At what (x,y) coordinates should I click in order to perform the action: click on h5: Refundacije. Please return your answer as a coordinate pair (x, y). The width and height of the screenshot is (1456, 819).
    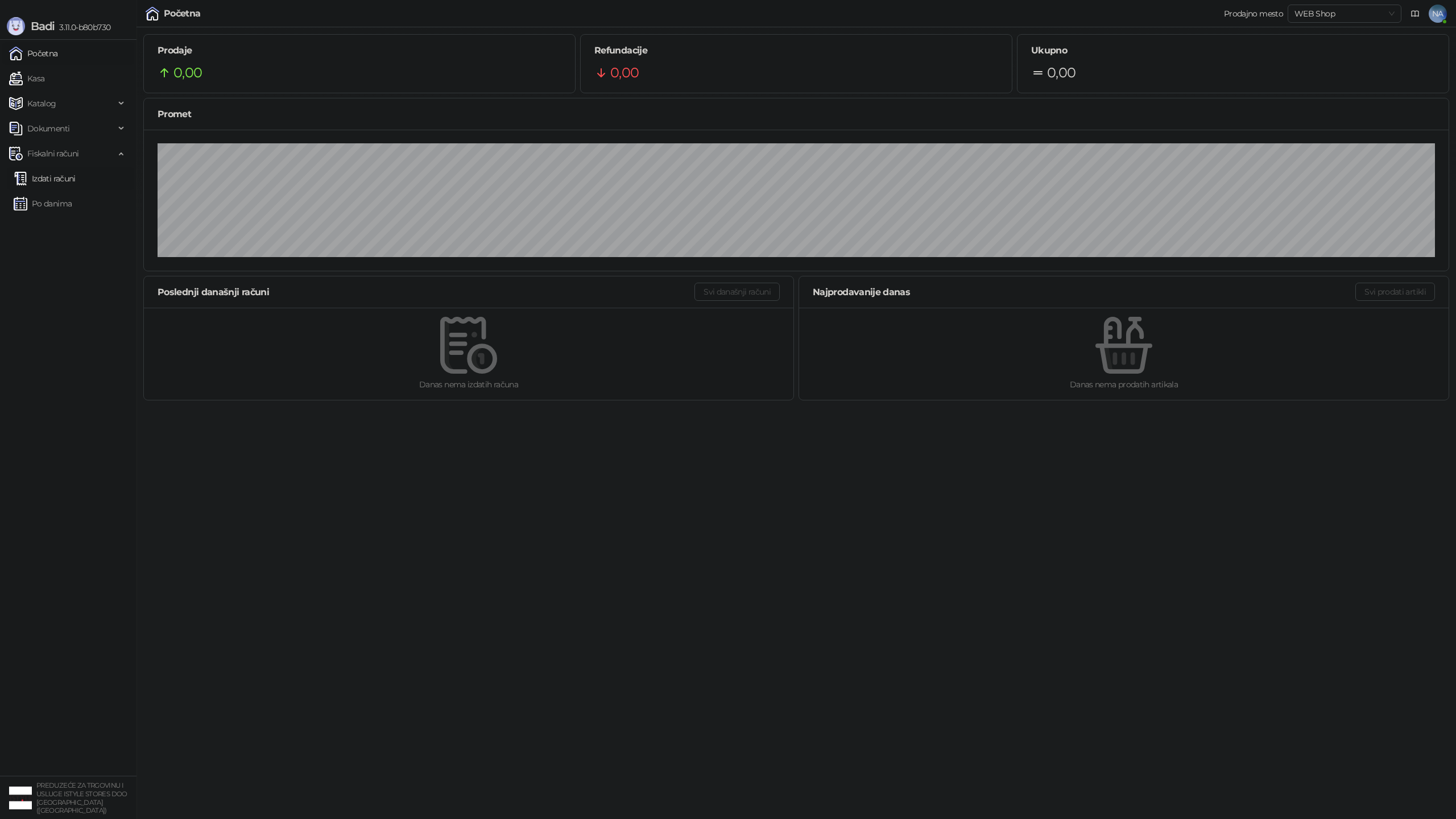
    Looking at the image, I should click on (797, 51).